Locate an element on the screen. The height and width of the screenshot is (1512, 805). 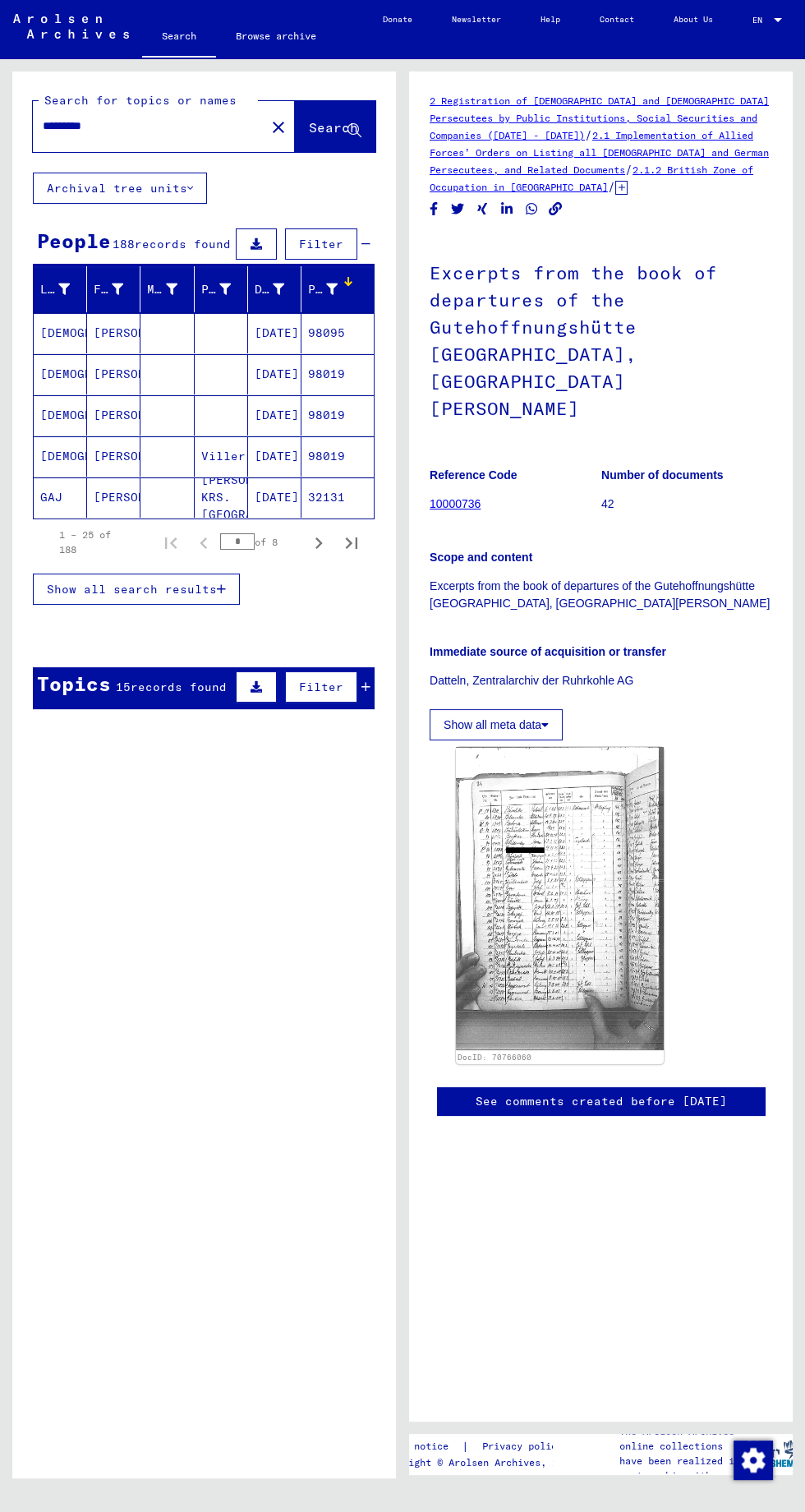
mat-header-cell: Maiden Name is located at coordinates (167, 289).